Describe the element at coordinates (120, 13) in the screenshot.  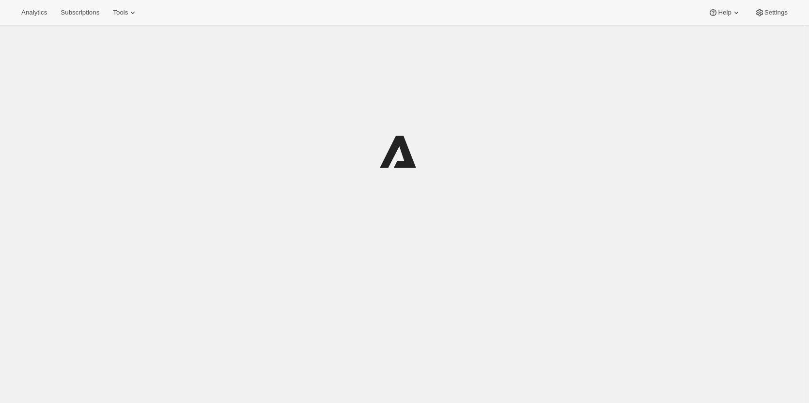
I see `span: Tools` at that location.